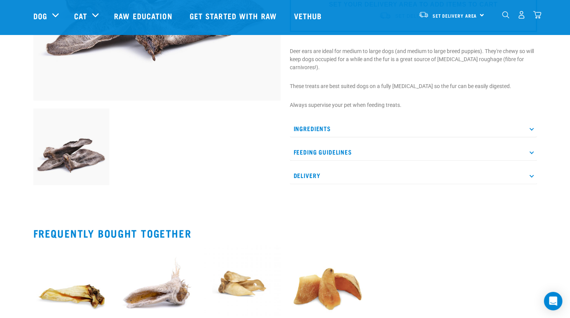 This screenshot has width=570, height=318. Describe the element at coordinates (414, 128) in the screenshot. I see `p: Ingredients` at that location.